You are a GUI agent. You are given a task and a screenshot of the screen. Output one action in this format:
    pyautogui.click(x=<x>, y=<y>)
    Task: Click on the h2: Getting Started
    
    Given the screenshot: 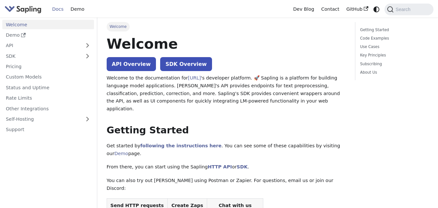 What is the action you would take?
    pyautogui.click(x=226, y=130)
    